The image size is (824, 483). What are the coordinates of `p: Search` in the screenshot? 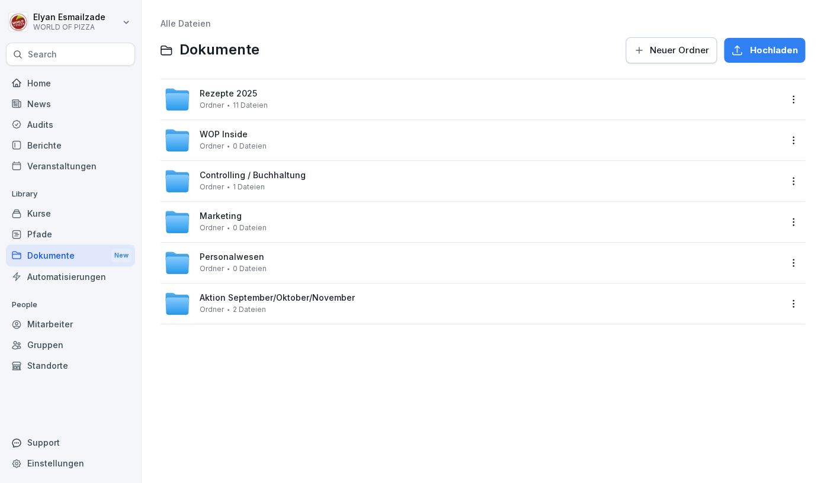 It's located at (42, 54).